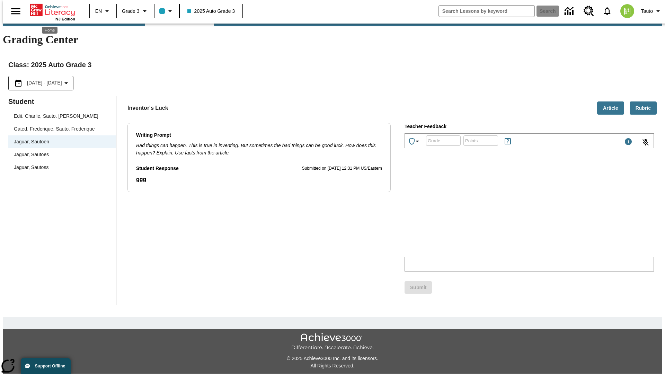 Image resolution: width=665 pixels, height=374 pixels. What do you see at coordinates (444, 141) in the screenshot?
I see `input: Grade: Letters, numbers, %, + and - are allowed.` at bounding box center [444, 141].